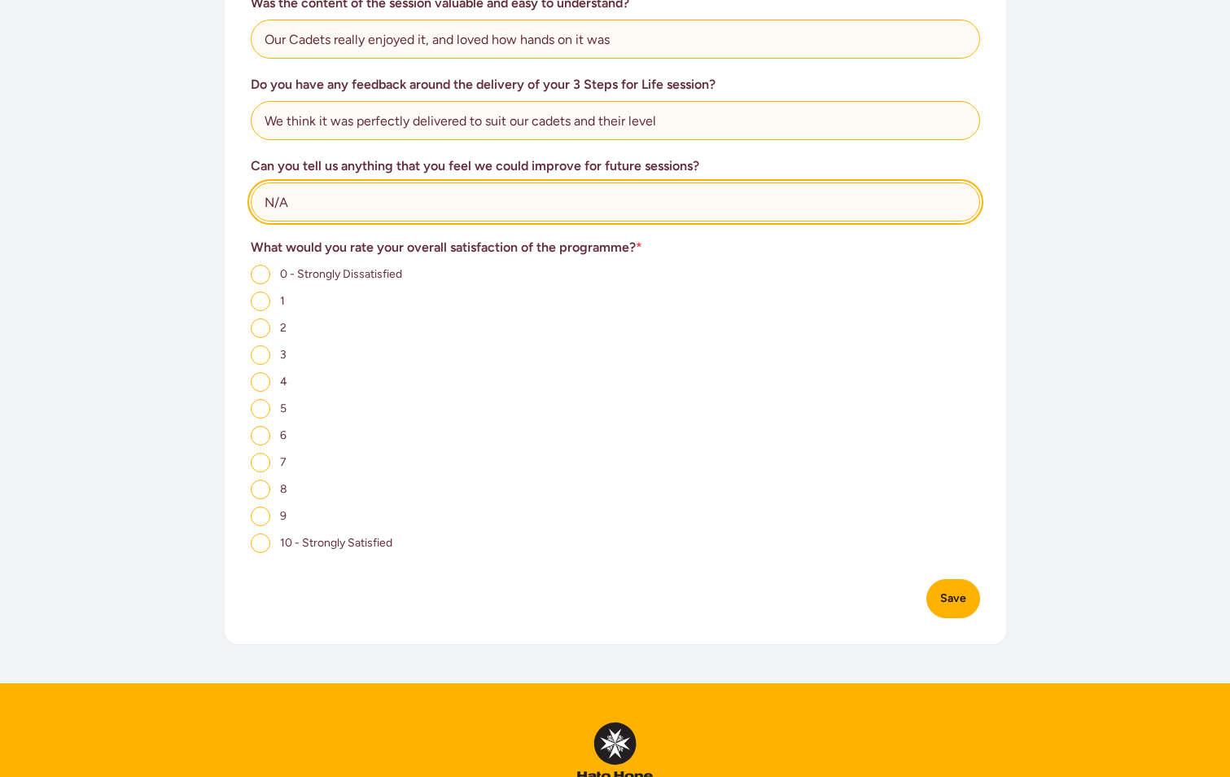 Image resolution: width=1230 pixels, height=777 pixels. I want to click on span: 10 - Strongly Satisfied, so click(336, 542).